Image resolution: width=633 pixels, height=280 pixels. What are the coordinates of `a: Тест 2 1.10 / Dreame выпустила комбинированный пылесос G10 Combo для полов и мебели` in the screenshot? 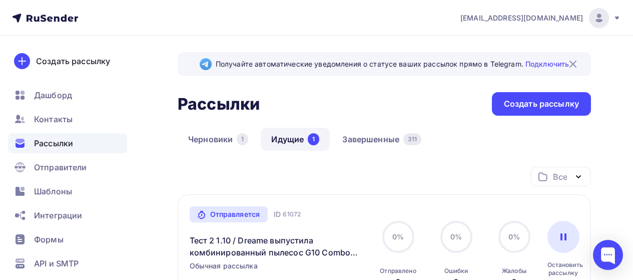 It's located at (275, 246).